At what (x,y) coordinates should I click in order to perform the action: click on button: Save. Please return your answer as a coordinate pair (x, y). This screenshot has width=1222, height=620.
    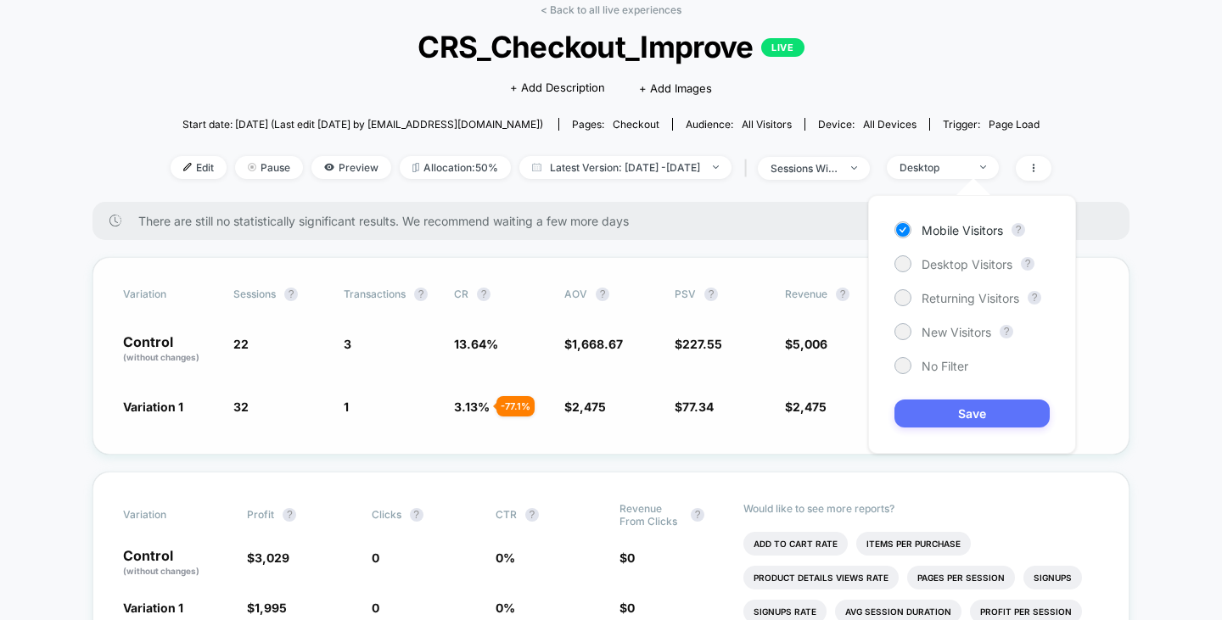
    Looking at the image, I should click on (971, 413).